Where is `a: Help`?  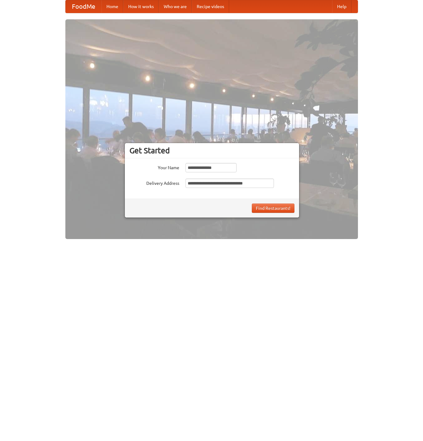
a: Help is located at coordinates (342, 7).